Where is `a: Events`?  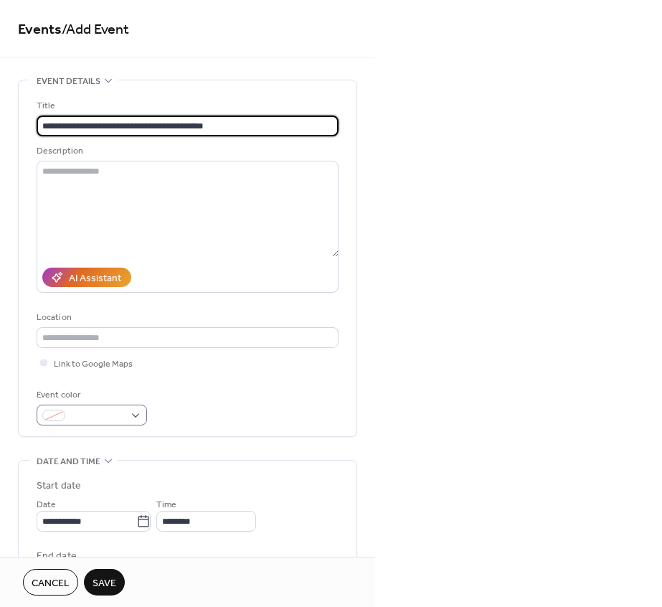 a: Events is located at coordinates (39, 29).